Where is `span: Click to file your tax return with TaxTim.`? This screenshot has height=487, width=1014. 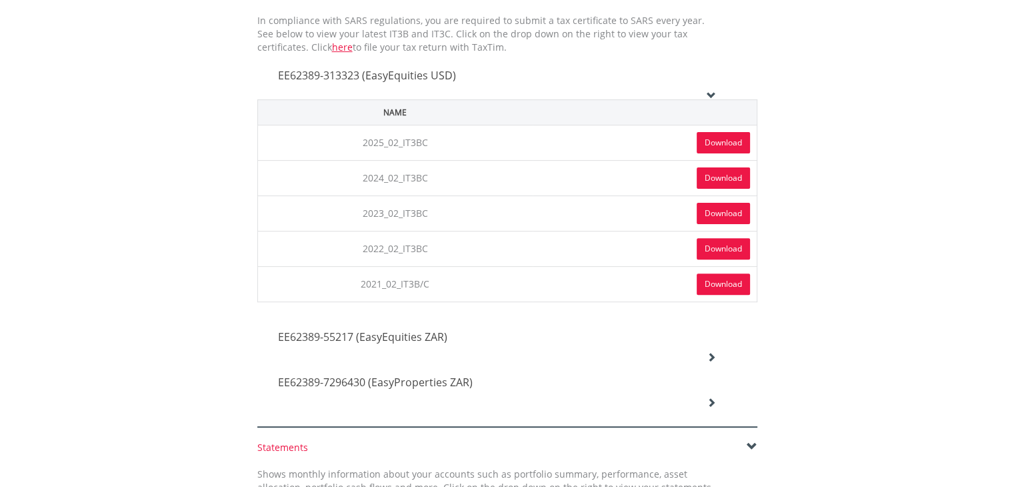
span: Click to file your tax return with TaxTim. is located at coordinates (409, 47).